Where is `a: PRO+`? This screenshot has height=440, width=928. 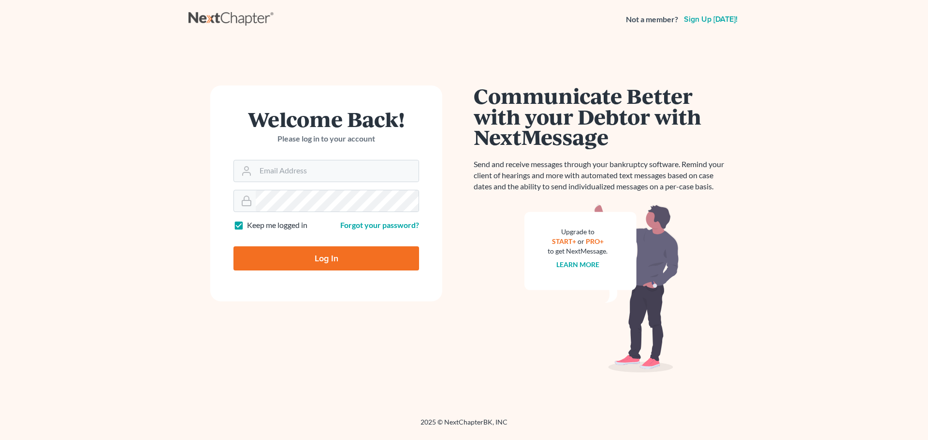 a: PRO+ is located at coordinates (595, 241).